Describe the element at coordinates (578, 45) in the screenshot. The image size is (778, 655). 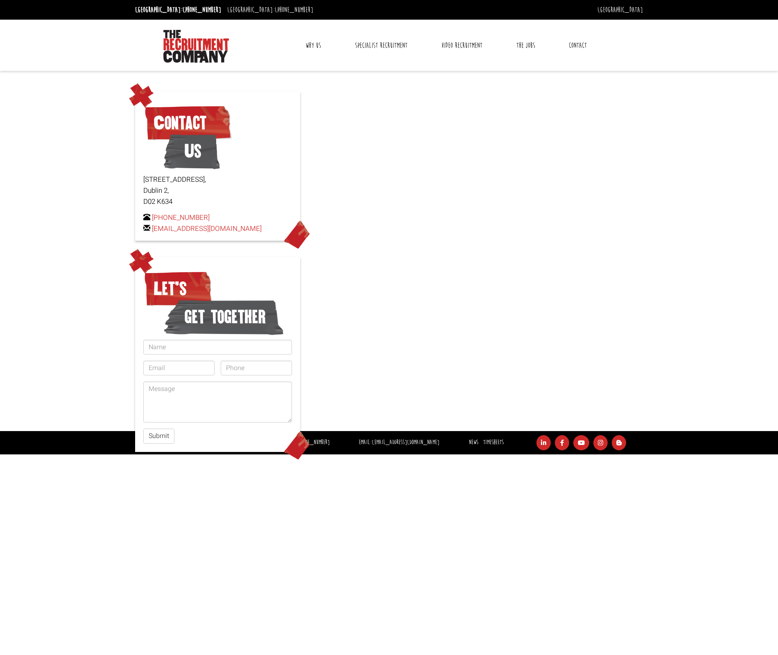
I see `a: Contact` at that location.